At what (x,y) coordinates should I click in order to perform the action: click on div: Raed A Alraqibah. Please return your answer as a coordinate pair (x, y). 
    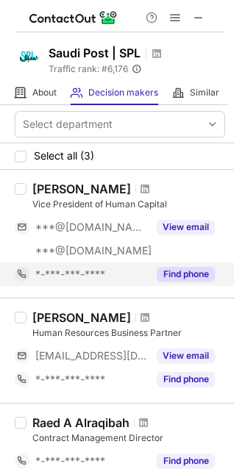
    Looking at the image, I should click on (81, 423).